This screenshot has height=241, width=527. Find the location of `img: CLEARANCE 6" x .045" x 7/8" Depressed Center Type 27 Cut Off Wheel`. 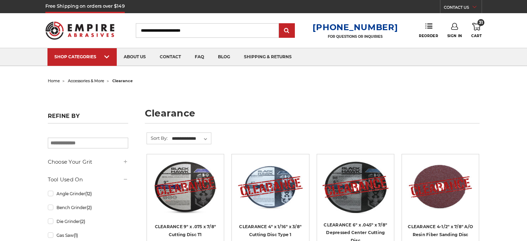

img: CLEARANCE 6" x .045" x 7/8" Depressed Center Type 27 Cut Off Wheel is located at coordinates (355, 187).